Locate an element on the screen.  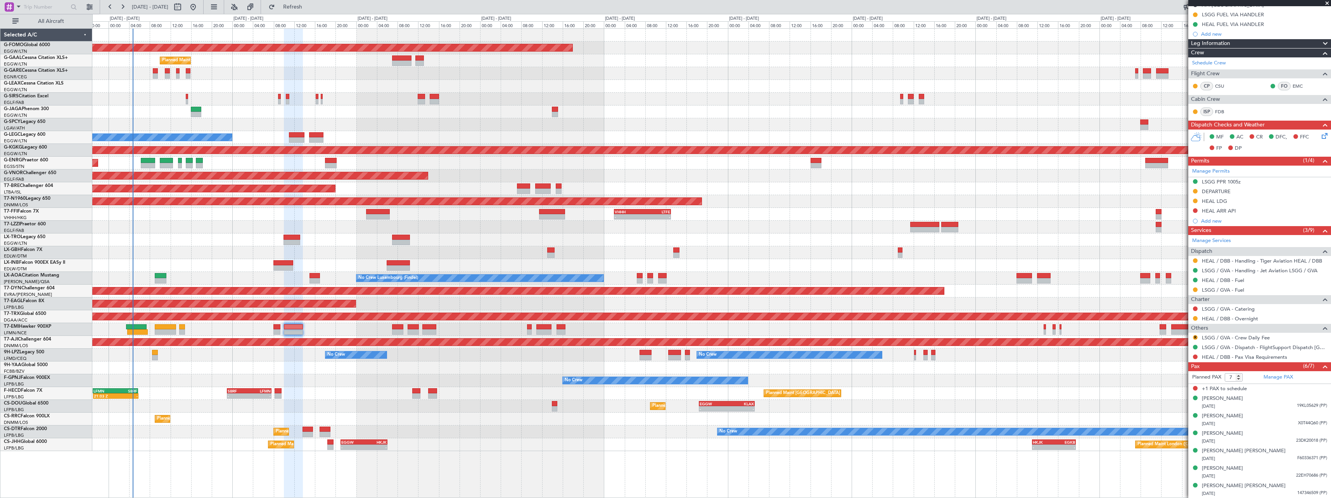
span: Charter is located at coordinates (1200, 299).